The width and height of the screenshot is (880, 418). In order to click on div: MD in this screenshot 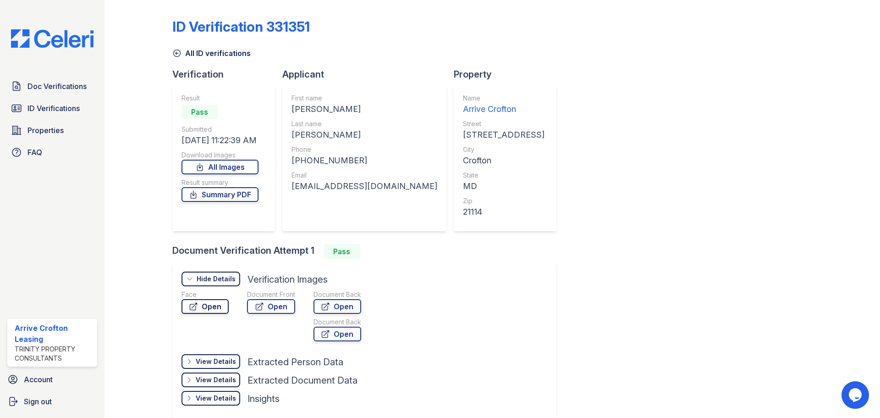, I will do `click(504, 186)`.